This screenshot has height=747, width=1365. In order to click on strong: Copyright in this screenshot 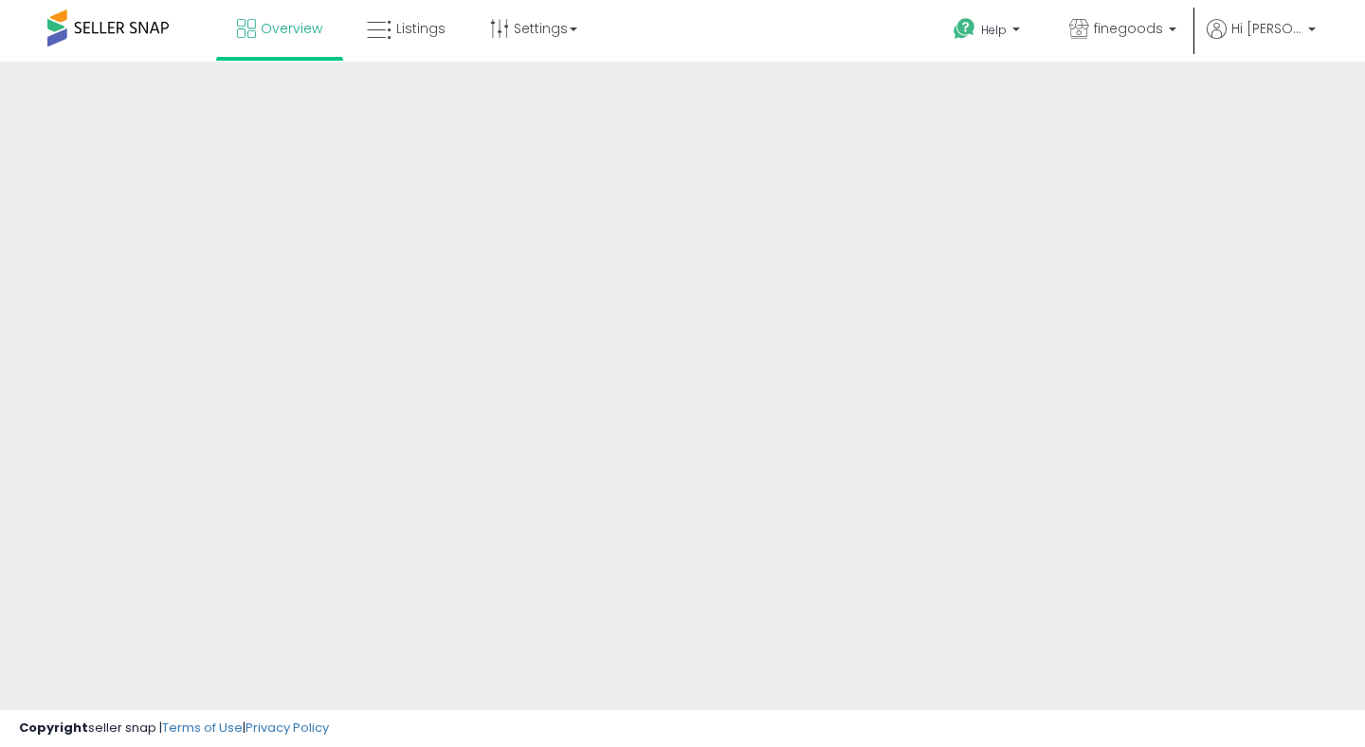, I will do `click(53, 727)`.